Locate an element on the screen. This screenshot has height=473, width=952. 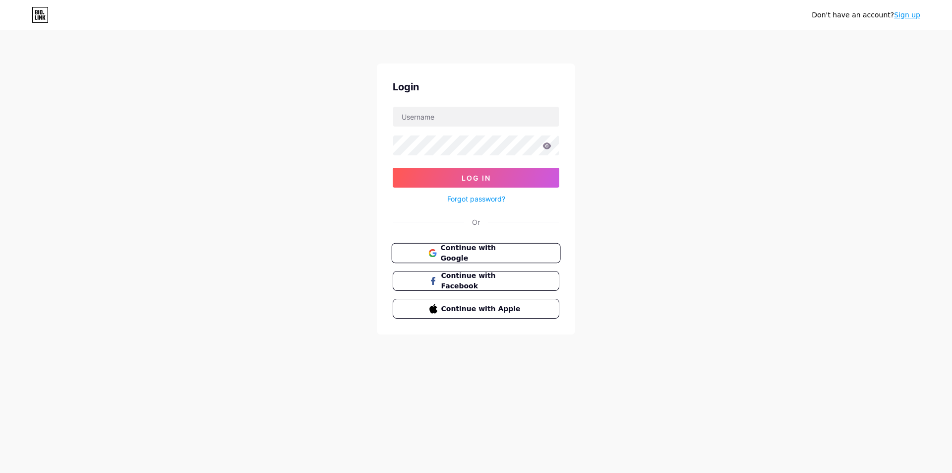
a: Continue with Google is located at coordinates (476, 253).